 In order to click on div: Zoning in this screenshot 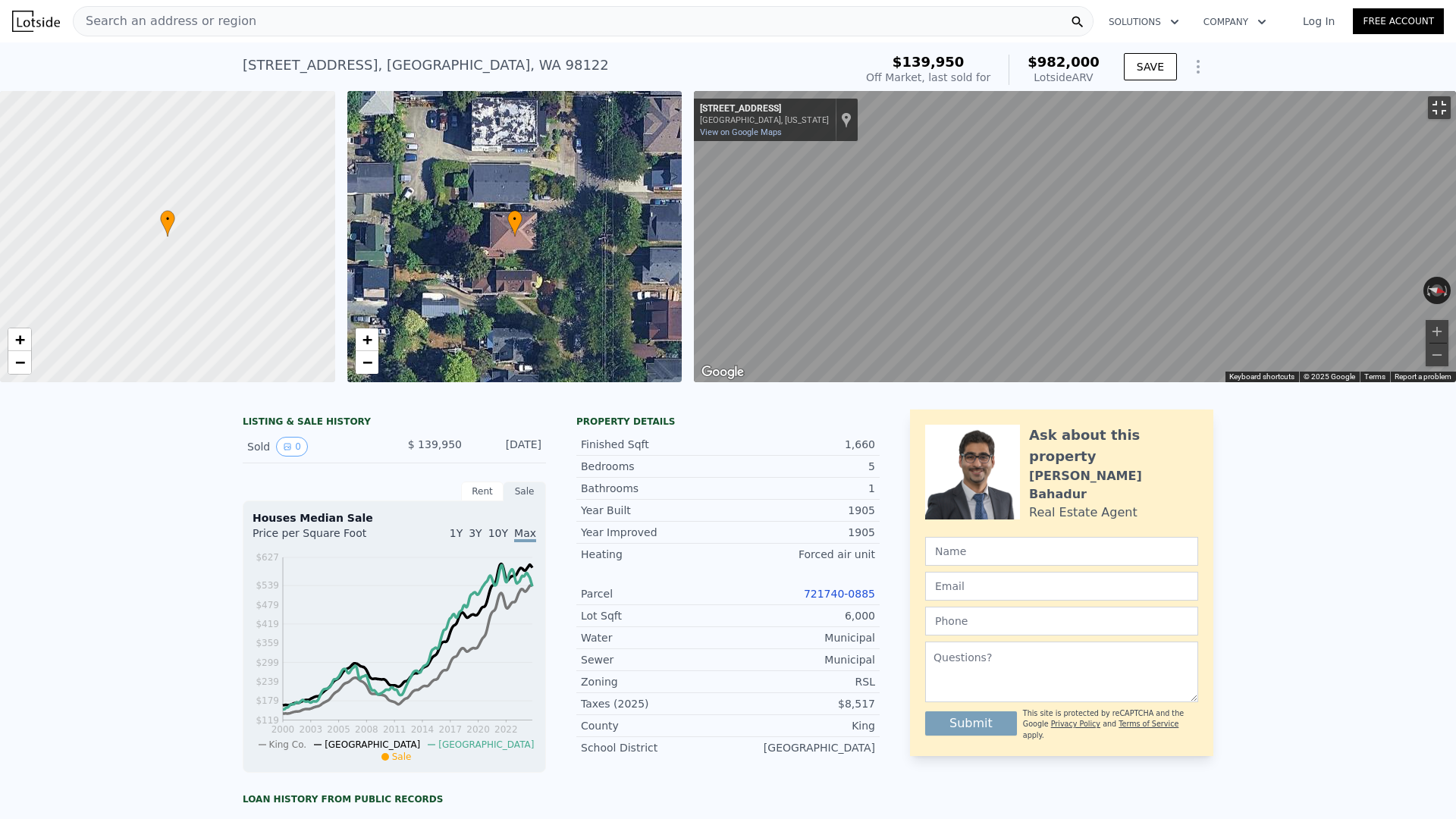, I will do `click(655, 682)`.